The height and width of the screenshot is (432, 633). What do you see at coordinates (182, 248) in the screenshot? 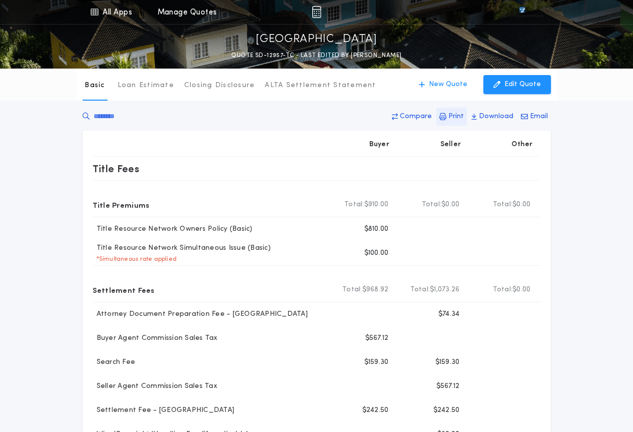
I see `p: Title Resource Network Simultaneous Issue (Basic)` at bounding box center [182, 248].